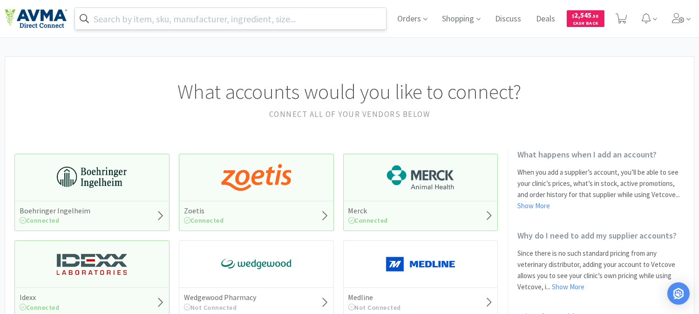  I want to click on span: . 58, so click(595, 16).